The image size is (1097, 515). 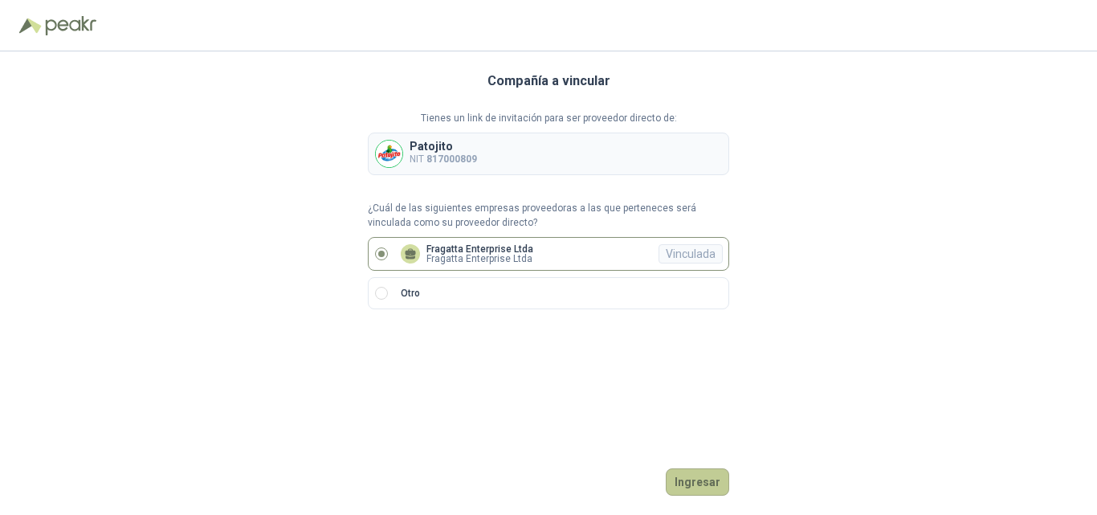 I want to click on div: Vinculada, so click(x=691, y=254).